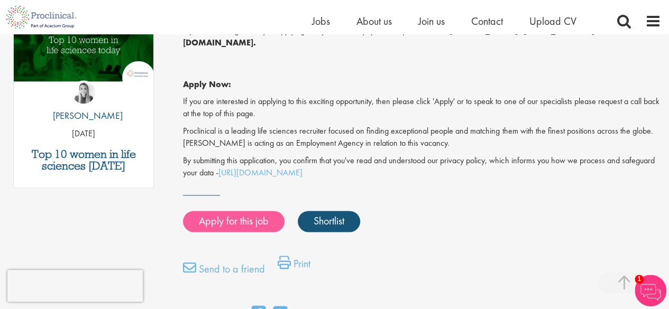 Image resolution: width=669 pixels, height=309 pixels. What do you see at coordinates (422, 167) in the screenshot?
I see `p: By submitting this application, you confirm that you've read and understood our privacy policy, w...` at bounding box center [422, 167].